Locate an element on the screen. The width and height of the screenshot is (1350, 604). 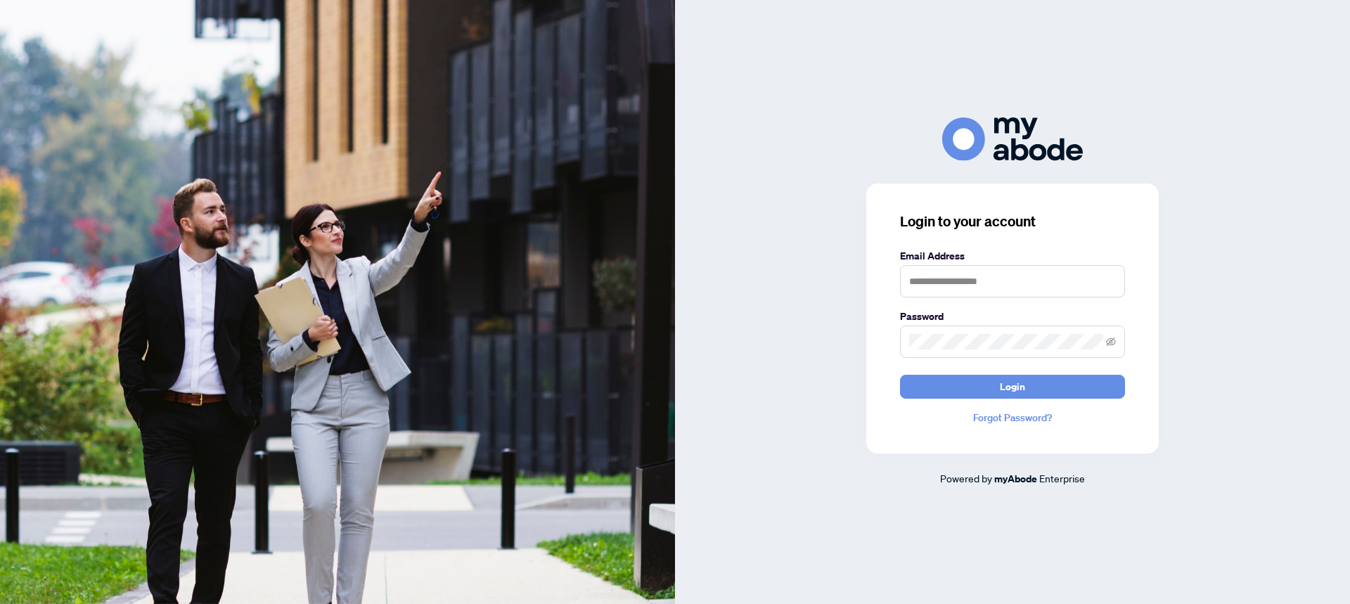
span: Login is located at coordinates (1012, 387).